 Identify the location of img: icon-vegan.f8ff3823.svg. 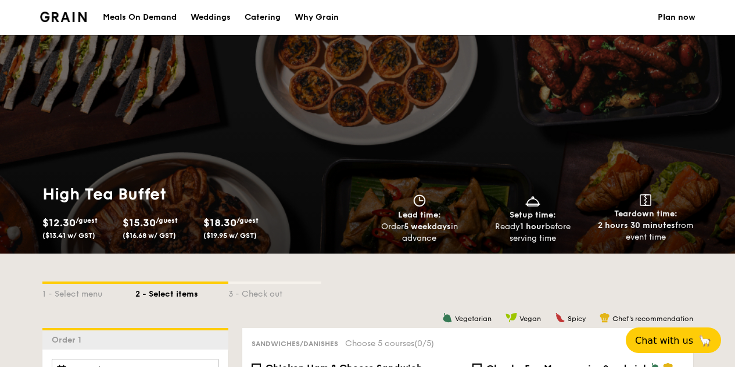
(511, 317).